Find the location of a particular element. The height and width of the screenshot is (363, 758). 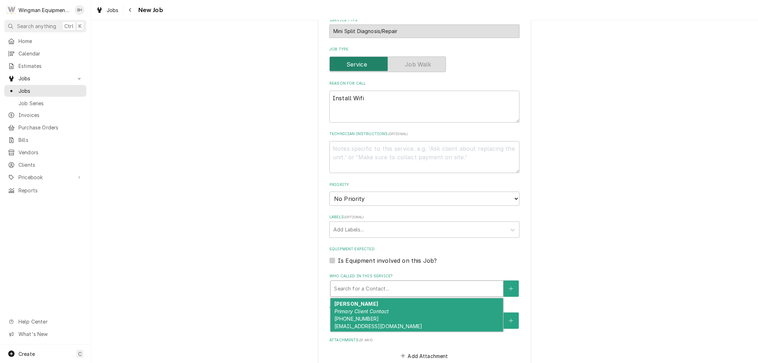

div: Reason For Call is located at coordinates (424, 102).